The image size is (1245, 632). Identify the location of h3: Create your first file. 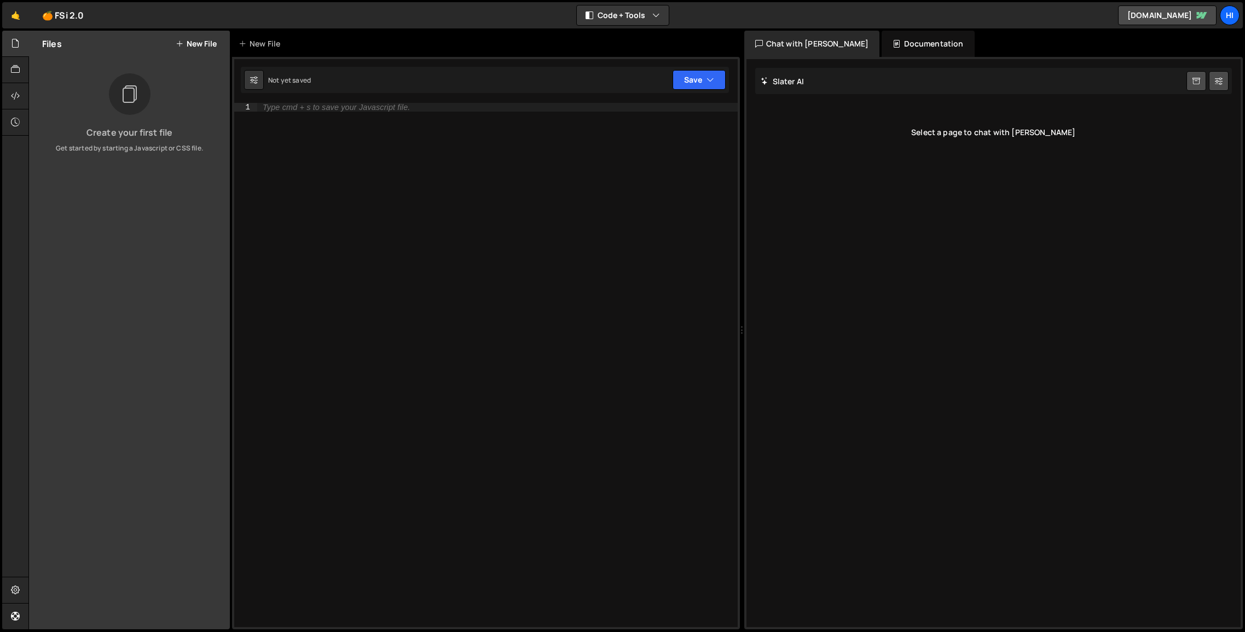
(129, 132).